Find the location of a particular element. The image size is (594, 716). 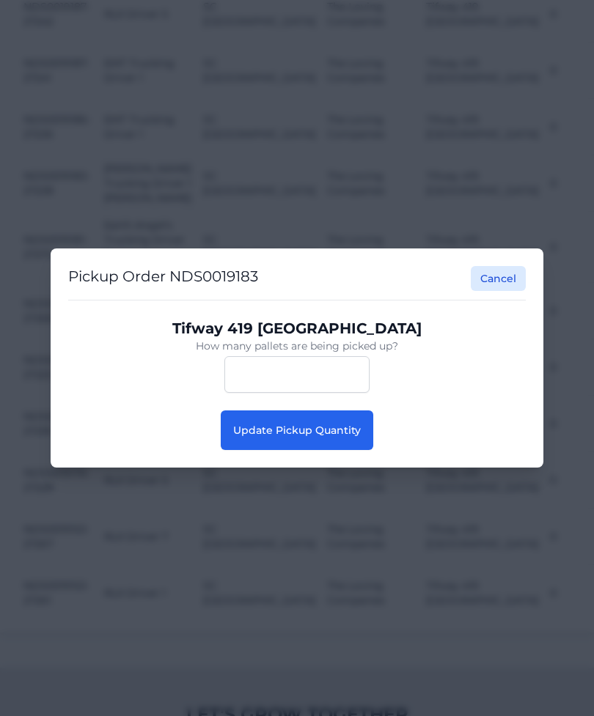

span: Update Pickup Quantity is located at coordinates (297, 430).